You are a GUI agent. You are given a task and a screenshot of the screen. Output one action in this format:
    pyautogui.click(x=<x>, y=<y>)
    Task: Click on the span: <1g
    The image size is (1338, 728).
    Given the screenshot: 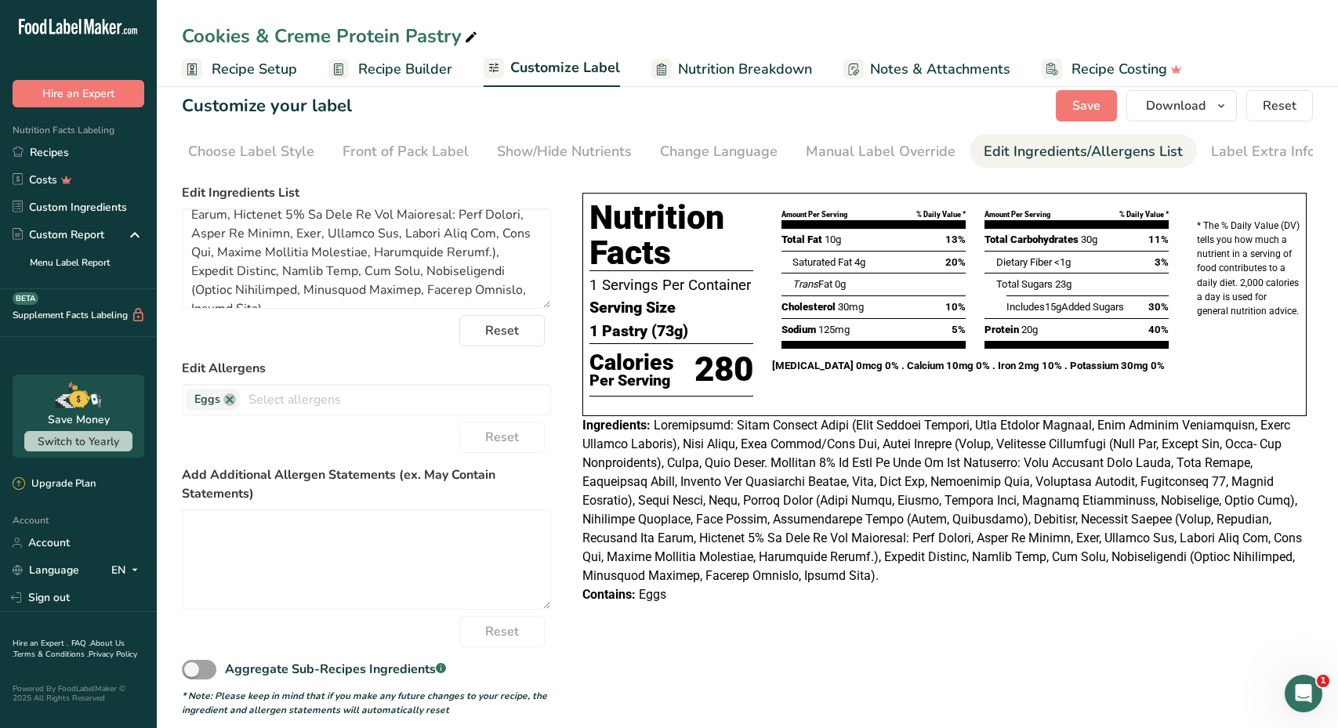 What is the action you would take?
    pyautogui.click(x=1062, y=262)
    